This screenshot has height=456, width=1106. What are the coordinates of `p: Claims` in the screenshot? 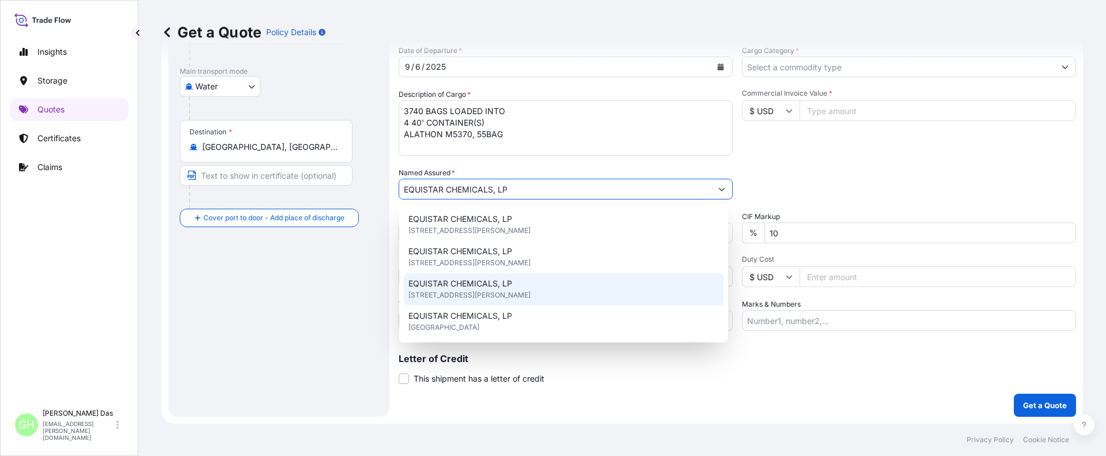 It's located at (50, 167).